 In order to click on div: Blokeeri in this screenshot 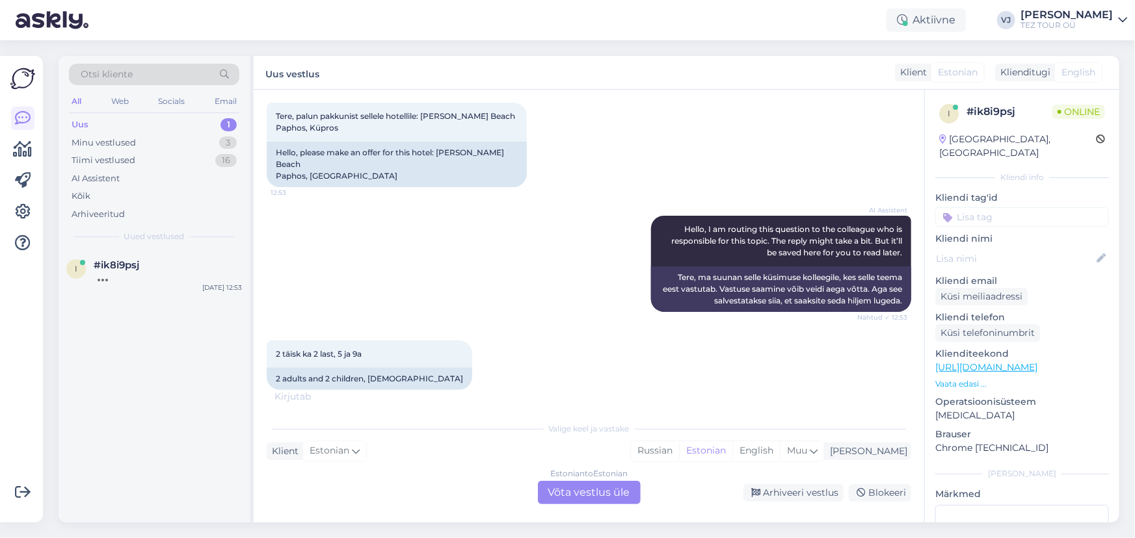, I will do `click(880, 493)`.